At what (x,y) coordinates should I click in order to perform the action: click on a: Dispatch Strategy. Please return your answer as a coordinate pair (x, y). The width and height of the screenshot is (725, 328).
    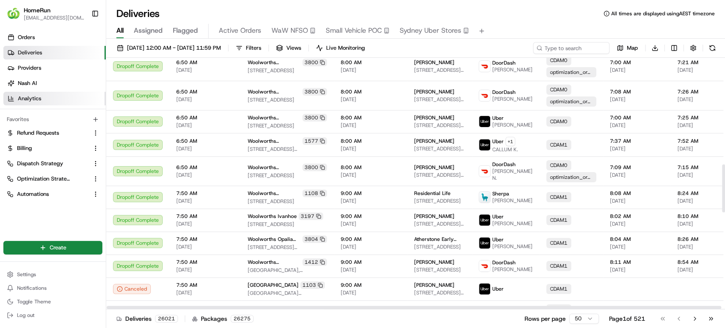
    Looking at the image, I should click on (48, 164).